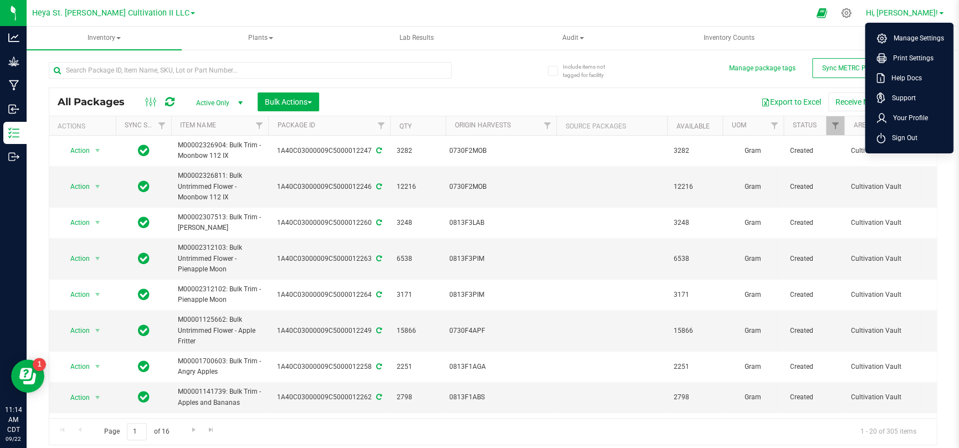 This screenshot has height=448, width=959. I want to click on span: 1 - 20 of 305 items, so click(888, 432).